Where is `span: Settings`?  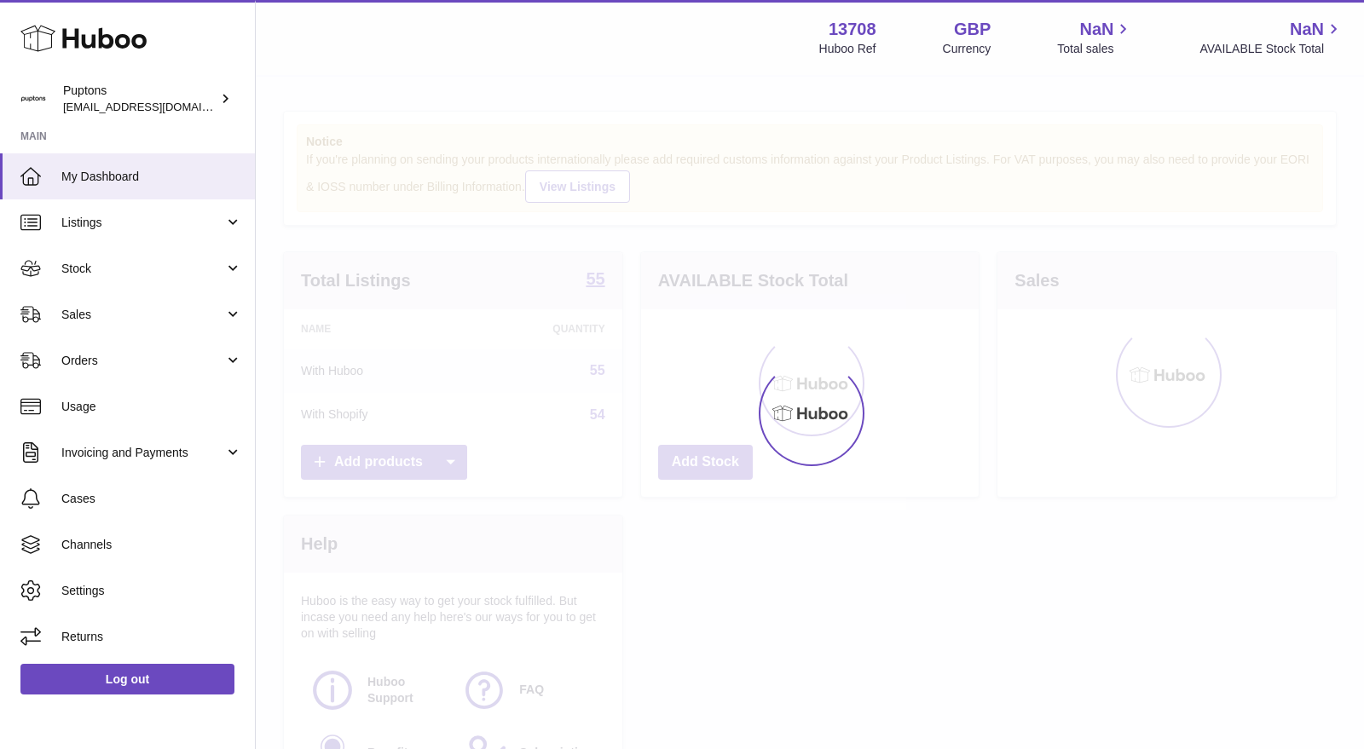 span: Settings is located at coordinates (152, 591).